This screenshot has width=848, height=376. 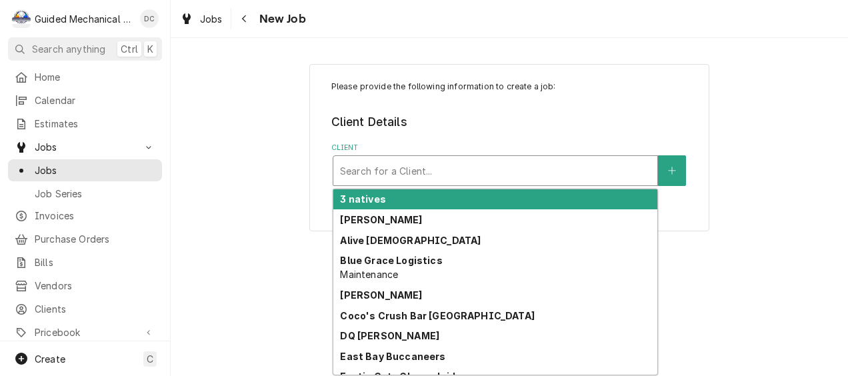 I want to click on span: Invoices, so click(x=95, y=215).